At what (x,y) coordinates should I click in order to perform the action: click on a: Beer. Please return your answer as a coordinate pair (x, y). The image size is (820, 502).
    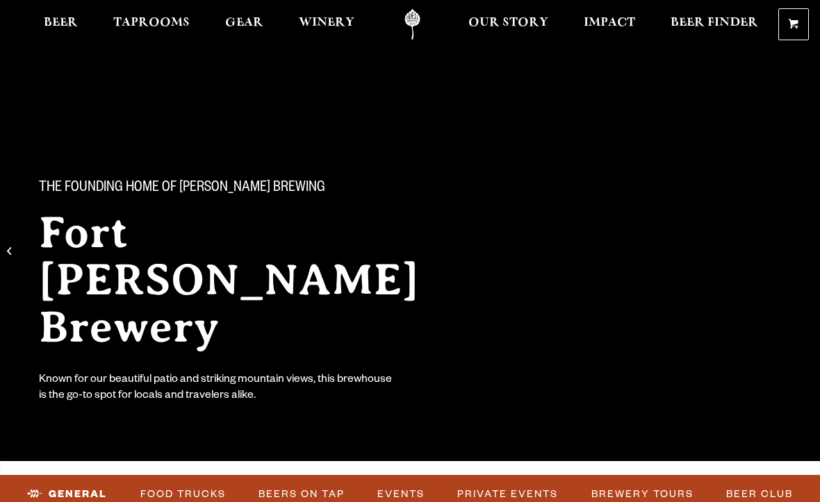
    Looking at the image, I should click on (60, 24).